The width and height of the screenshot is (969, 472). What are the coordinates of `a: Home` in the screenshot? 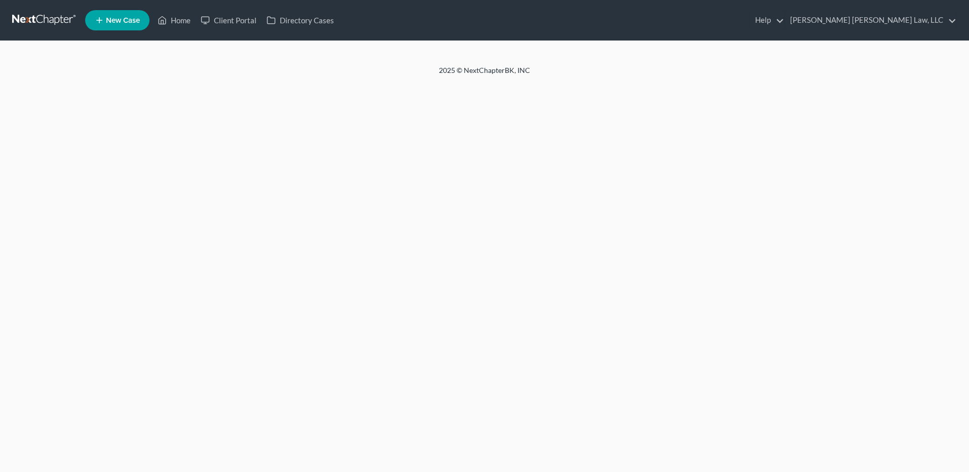 It's located at (174, 20).